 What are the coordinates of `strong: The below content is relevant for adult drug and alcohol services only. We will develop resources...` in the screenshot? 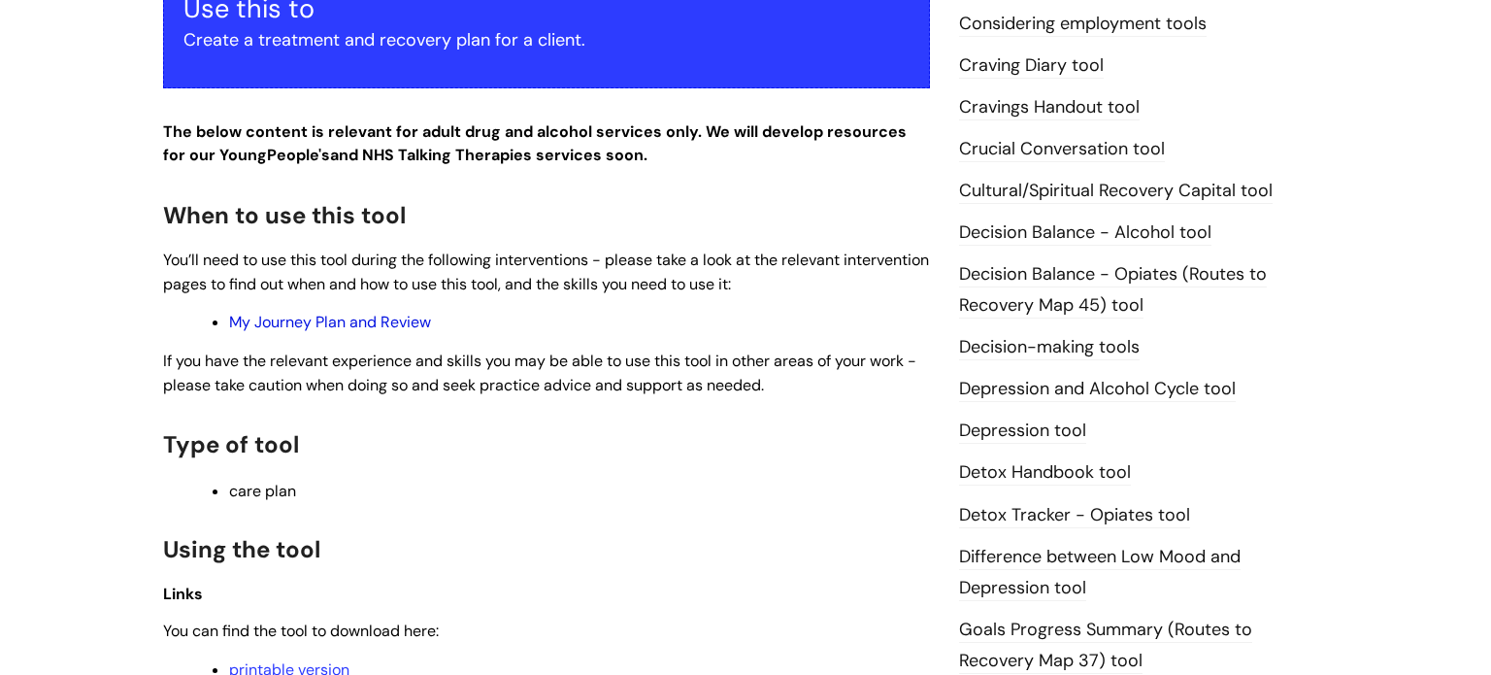 It's located at (535, 144).